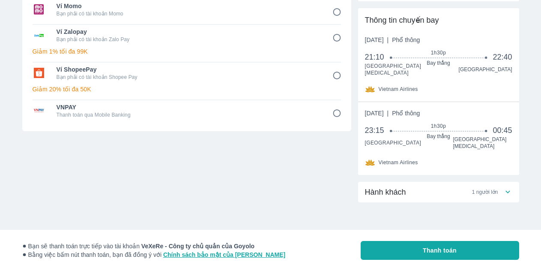  What do you see at coordinates (188, 115) in the screenshot?
I see `p: Thanh toán qua Mobile Banking` at bounding box center [188, 115].